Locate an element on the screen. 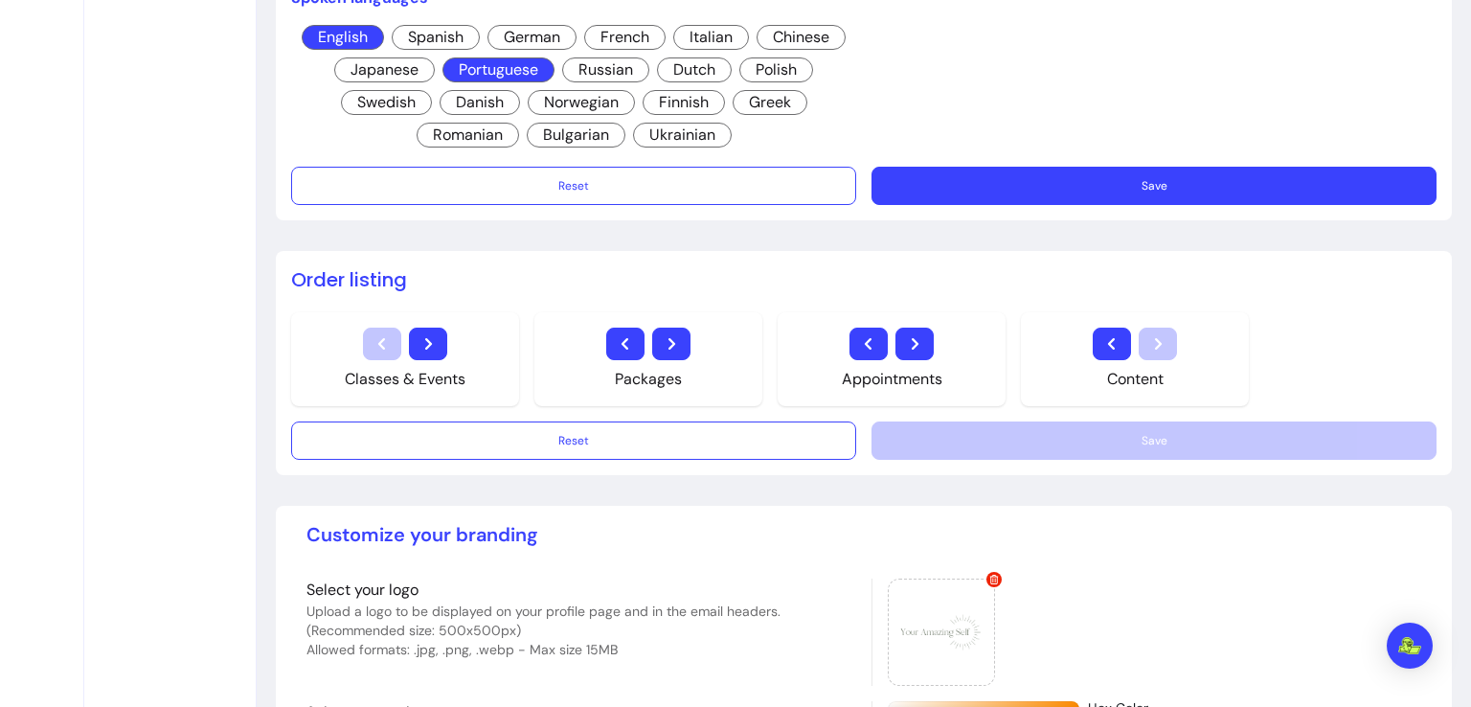 Image resolution: width=1471 pixels, height=707 pixels. p: Customize your branding is located at coordinates (864, 534).